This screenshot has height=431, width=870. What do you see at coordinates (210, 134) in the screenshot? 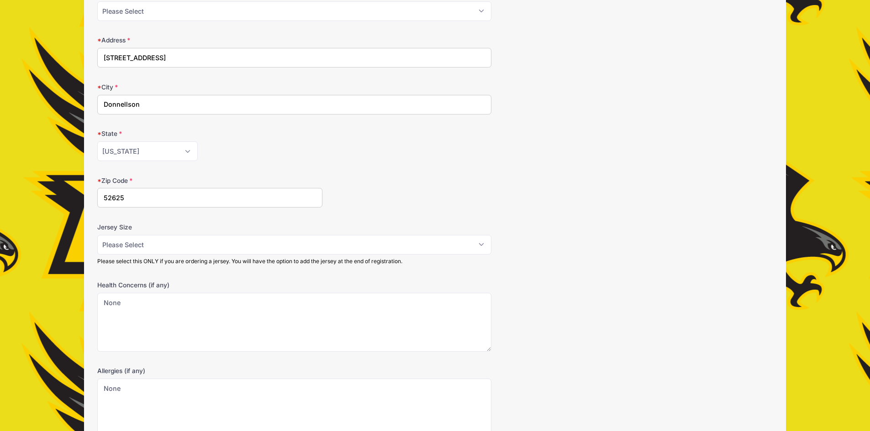
I see `label: State` at bounding box center [210, 134].